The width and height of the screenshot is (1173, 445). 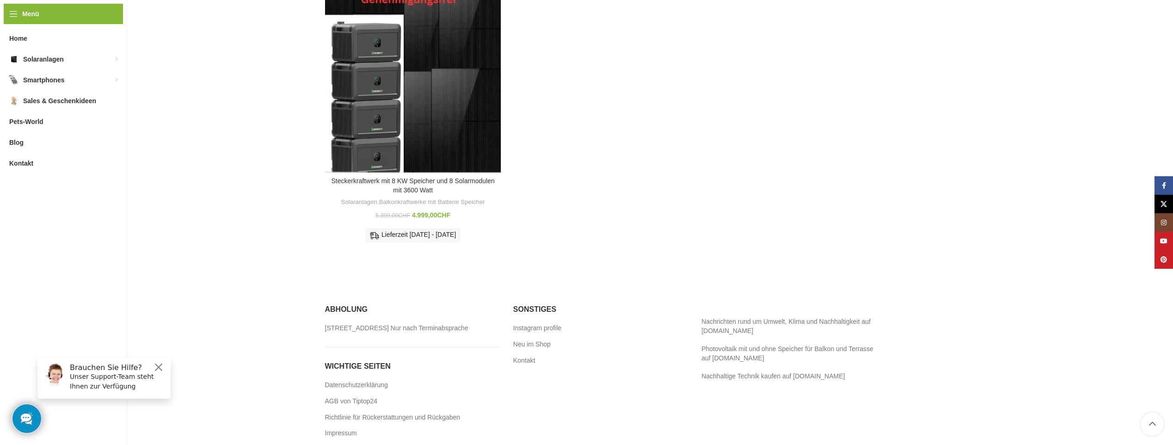 What do you see at coordinates (129, 17) in the screenshot?
I see `button: Close` at bounding box center [129, 17].